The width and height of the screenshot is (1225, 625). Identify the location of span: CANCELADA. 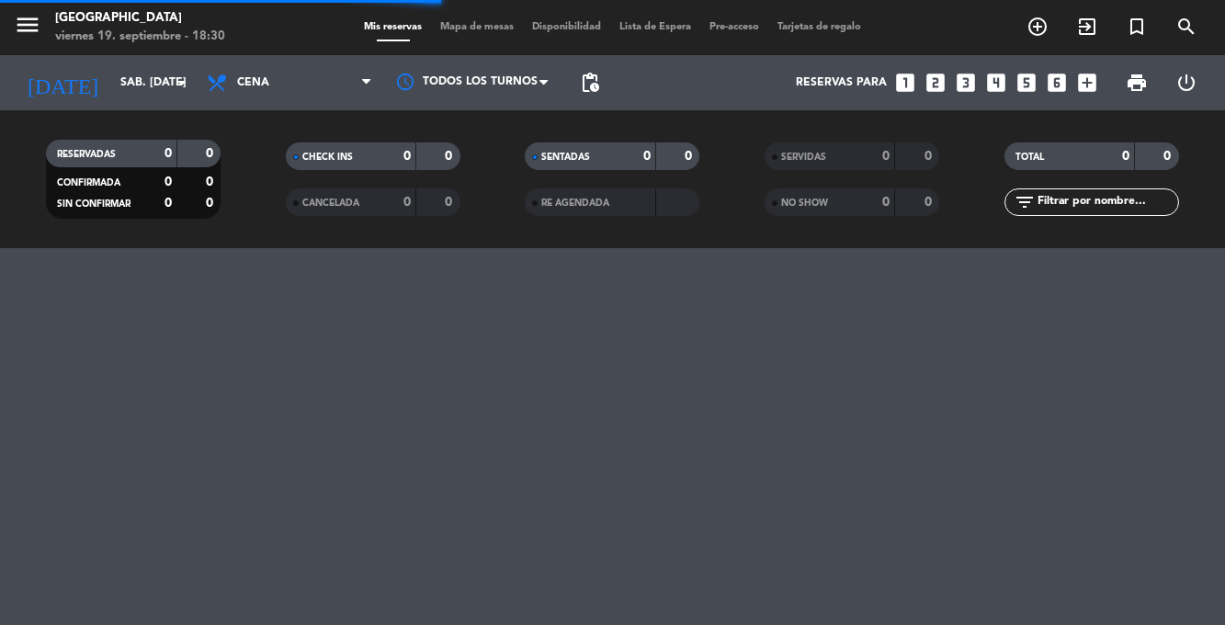
(331, 203).